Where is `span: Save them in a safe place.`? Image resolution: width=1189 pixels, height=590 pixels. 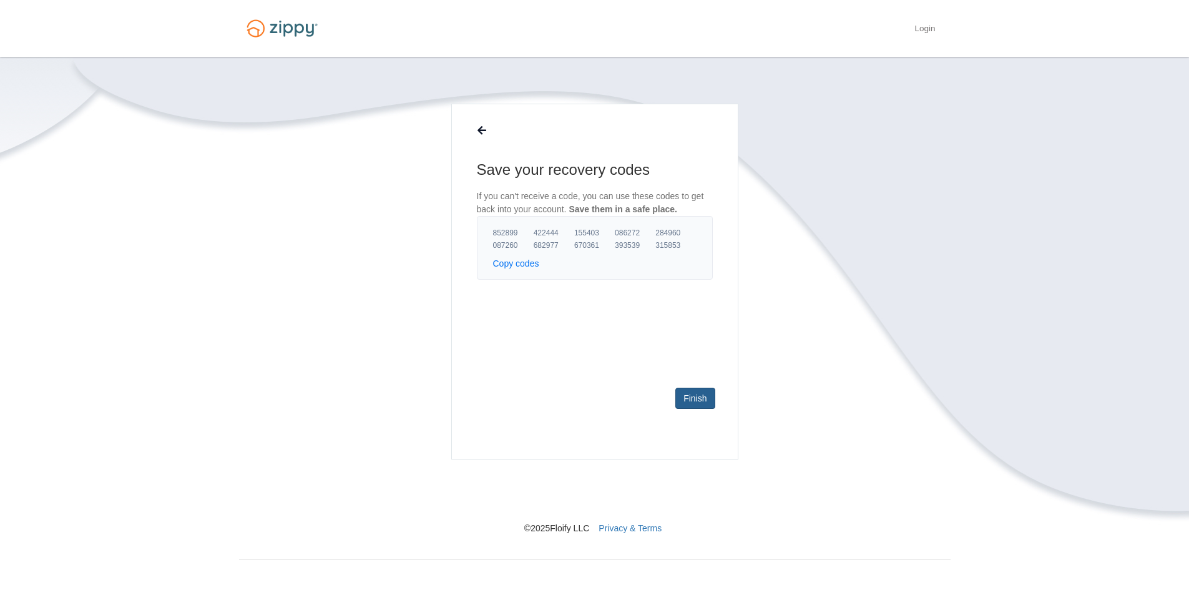 span: Save them in a safe place. is located at coordinates (623, 209).